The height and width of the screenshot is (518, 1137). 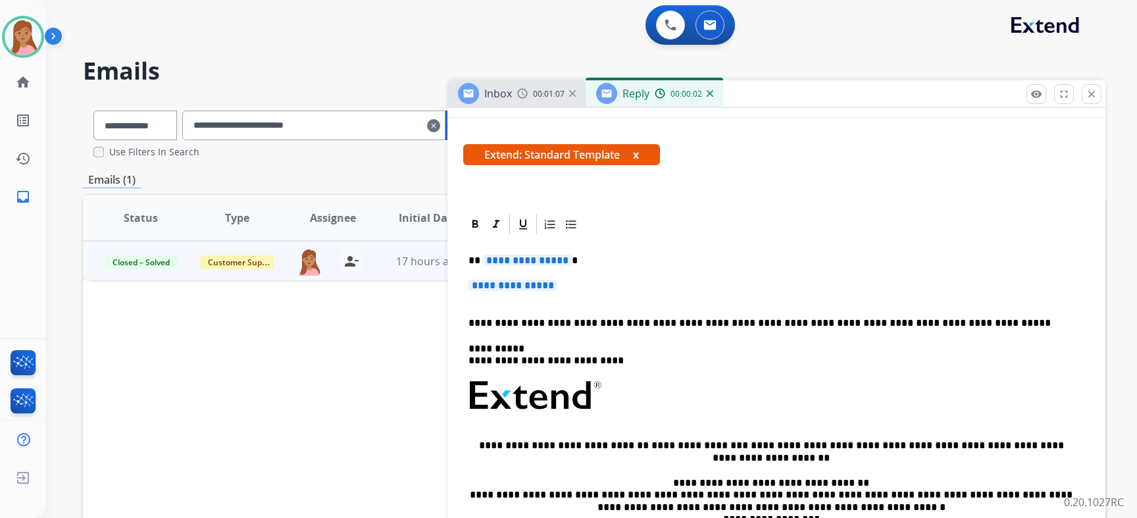 I want to click on mat-icon: close, so click(x=1092, y=94).